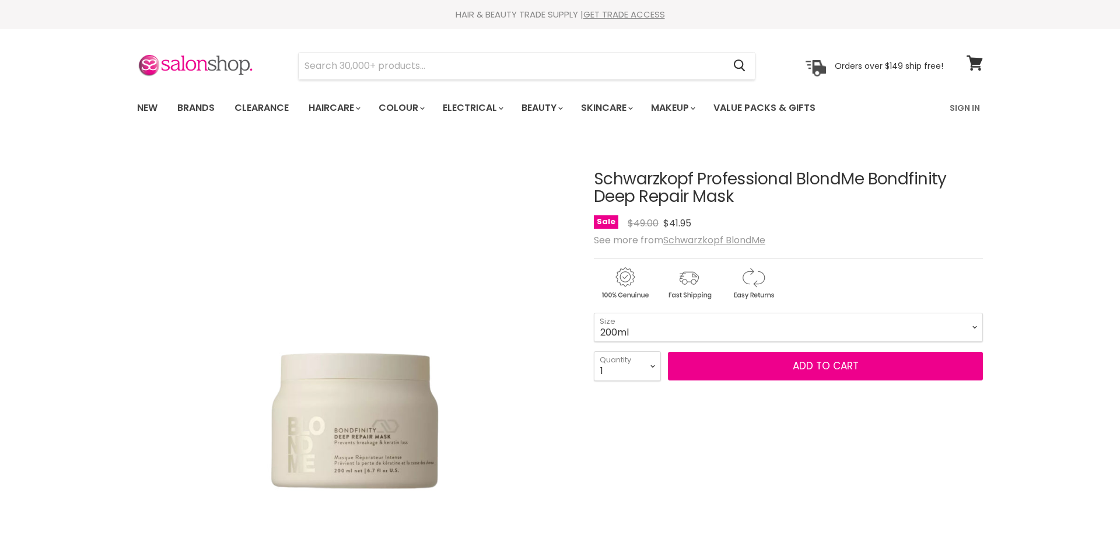 This screenshot has width=1120, height=545. I want to click on a: Beauty, so click(541, 108).